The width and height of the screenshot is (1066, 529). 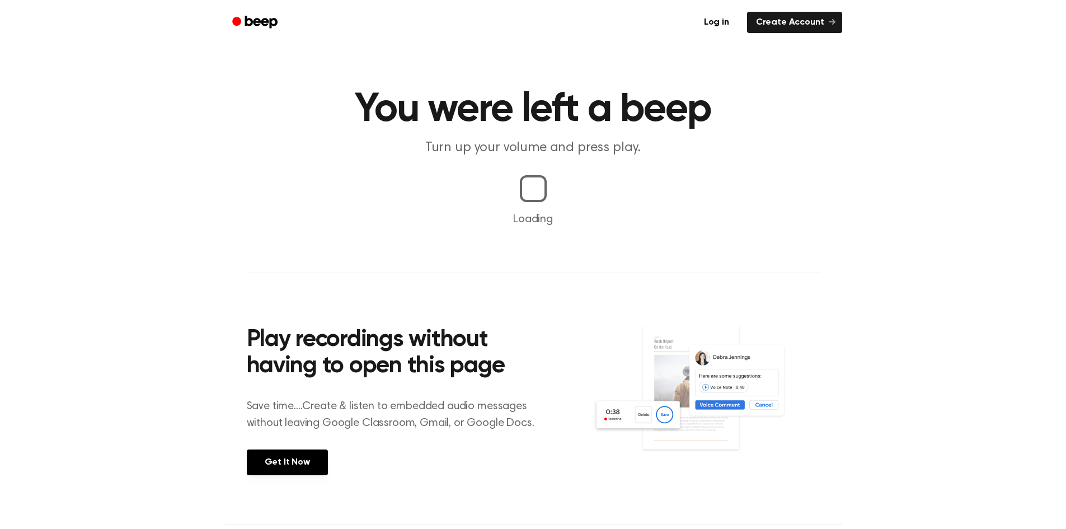 I want to click on h2: Play recordings without having to open this page, so click(x=397, y=353).